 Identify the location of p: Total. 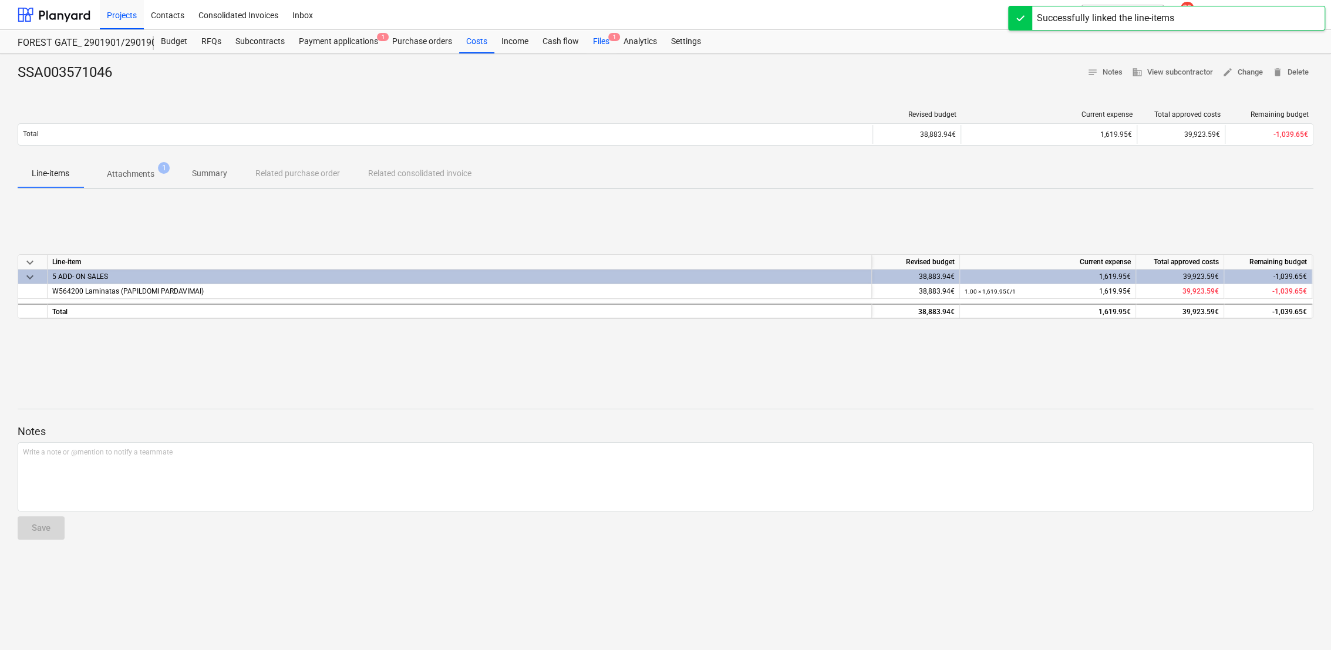
(31, 134).